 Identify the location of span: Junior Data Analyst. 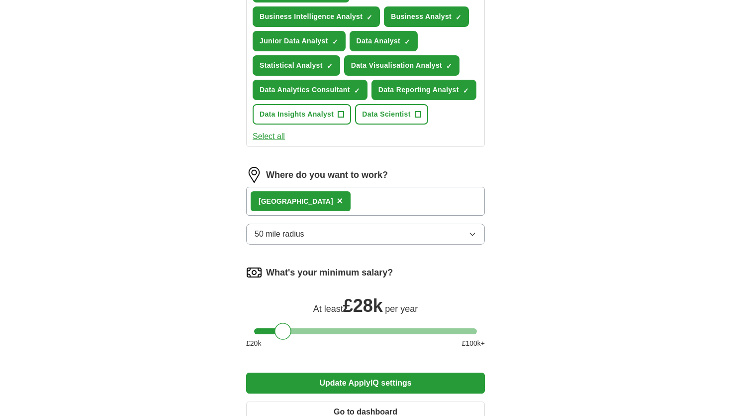
(294, 41).